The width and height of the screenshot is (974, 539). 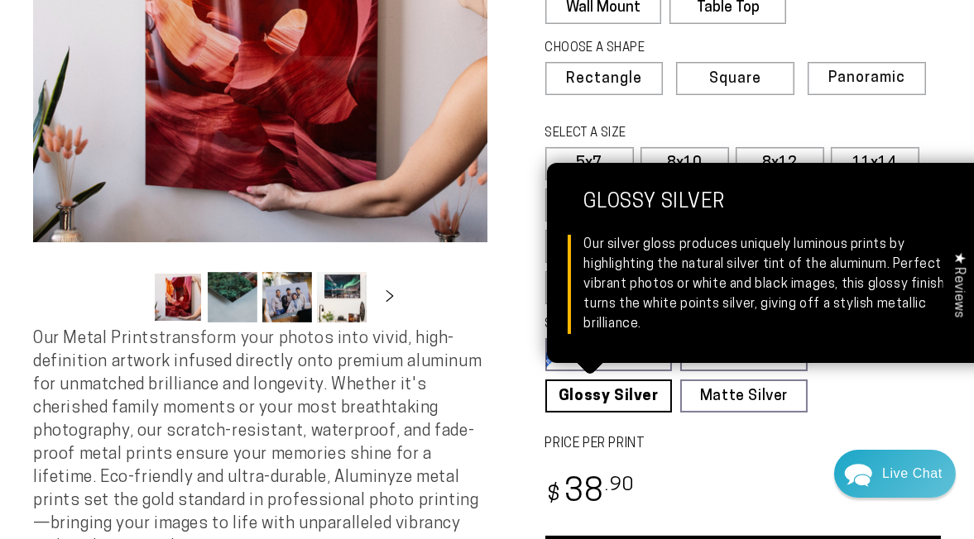 I want to click on label: 8x10, so click(x=684, y=164).